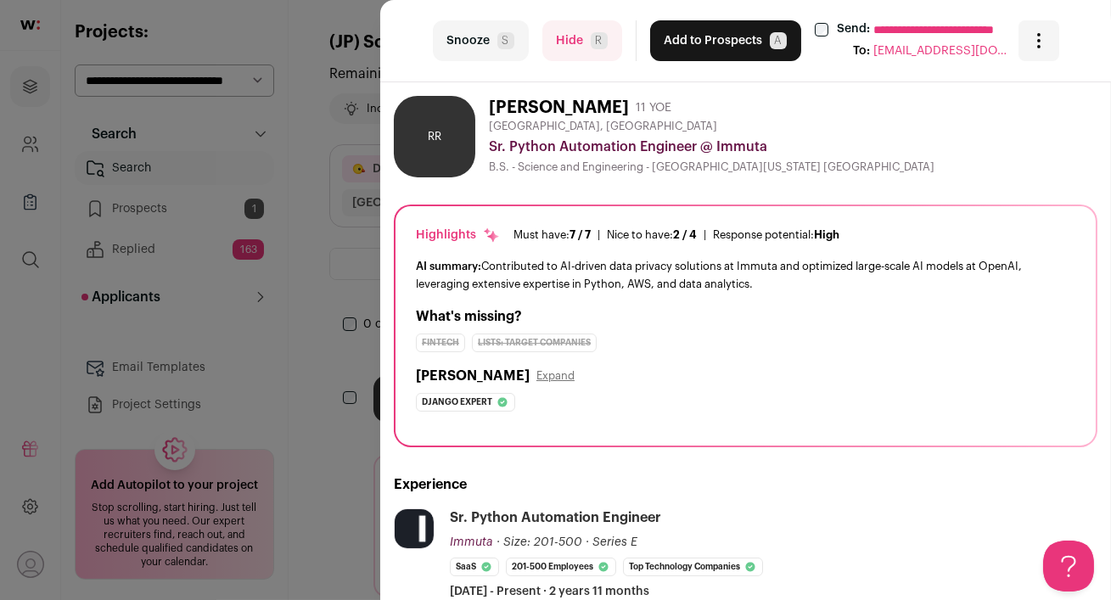 Image resolution: width=1111 pixels, height=600 pixels. What do you see at coordinates (506, 41) in the screenshot?
I see `span: S` at bounding box center [506, 41].